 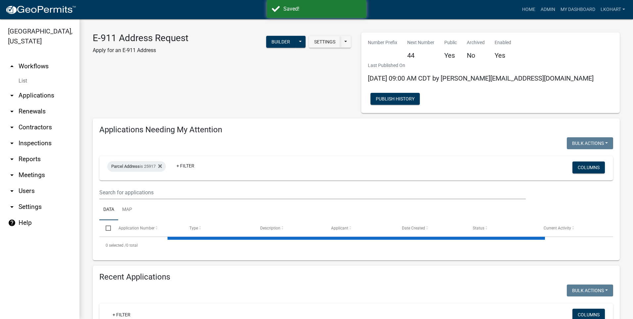 What do you see at coordinates (140, 38) in the screenshot?
I see `h3: E-911 Address Request` at bounding box center [140, 38].